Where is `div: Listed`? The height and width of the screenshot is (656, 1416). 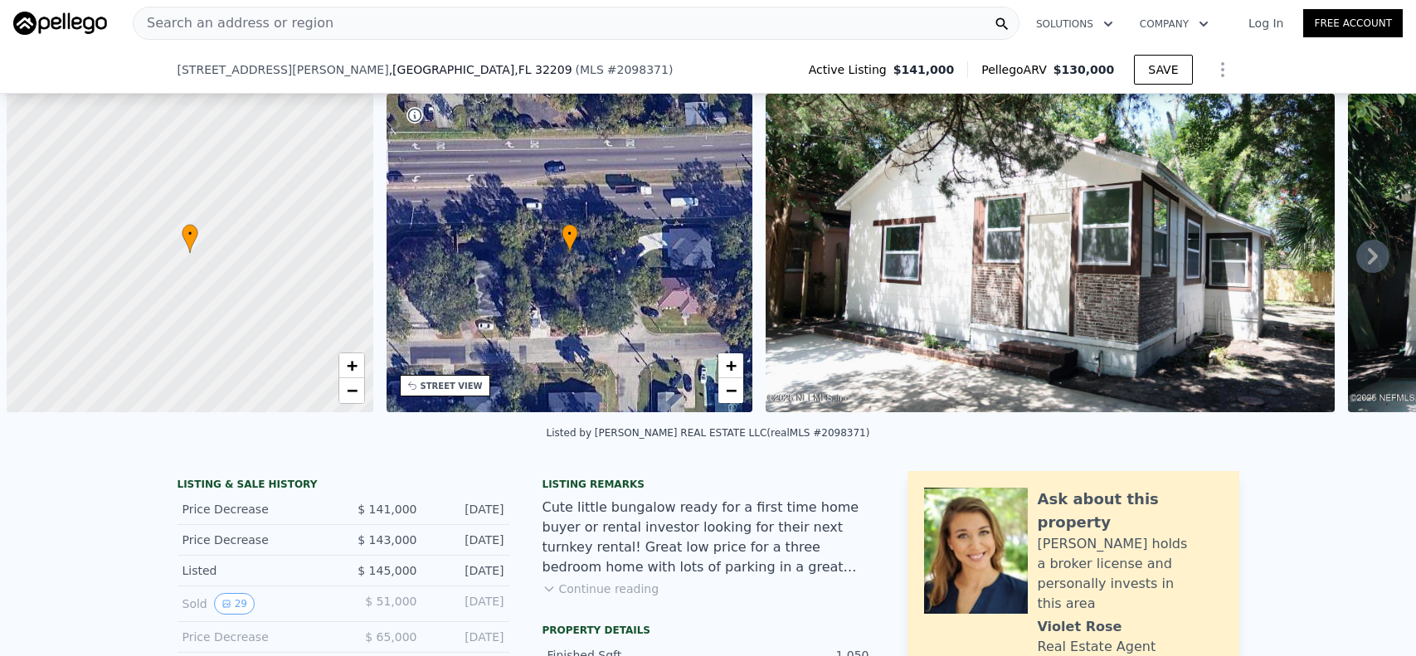
div: Listed is located at coordinates (256, 571).